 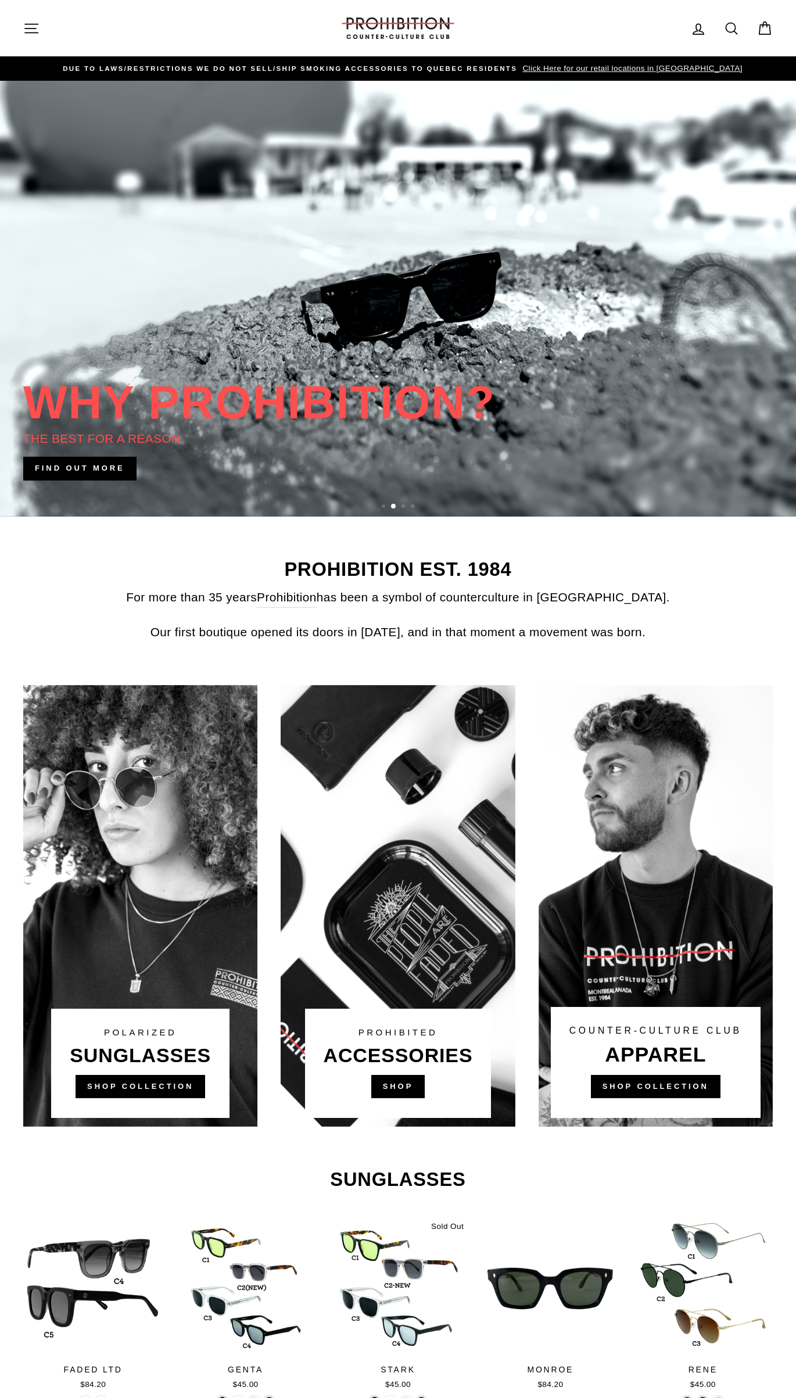 I want to click on a: Prohibition, so click(x=286, y=597).